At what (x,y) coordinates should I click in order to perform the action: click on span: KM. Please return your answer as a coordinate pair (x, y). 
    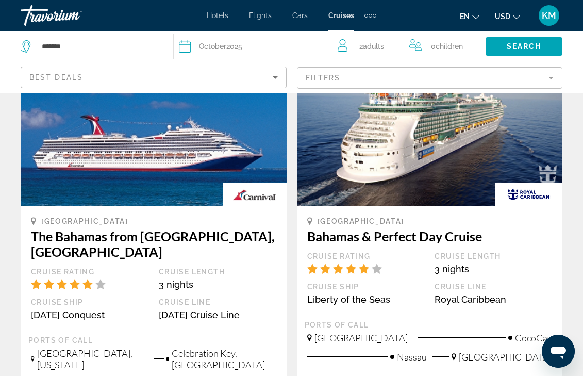
    Looking at the image, I should click on (549, 15).